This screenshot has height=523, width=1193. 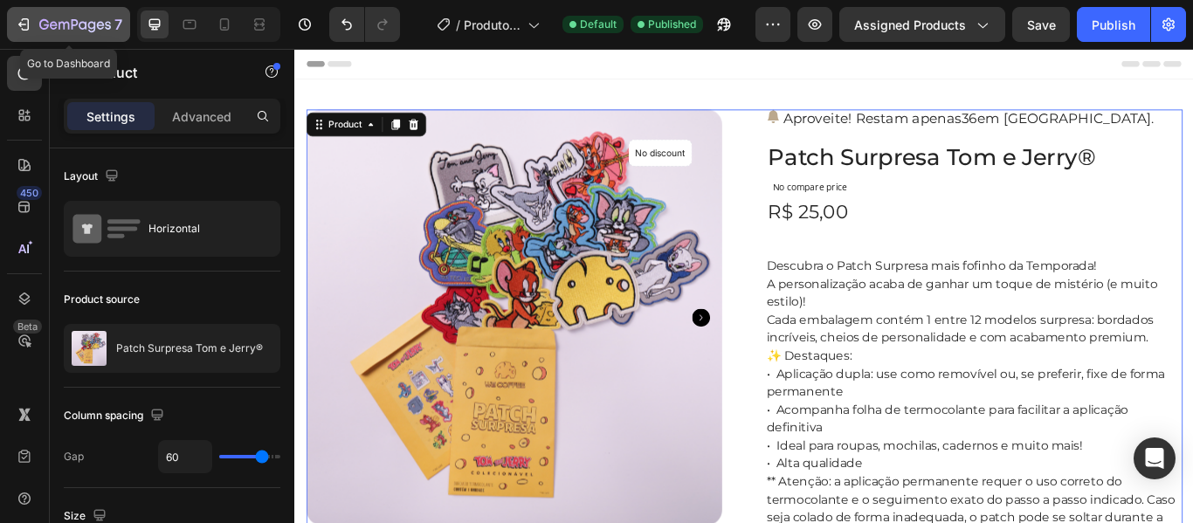 What do you see at coordinates (786, 81) in the screenshot?
I see `span: 36` at bounding box center [786, 81].